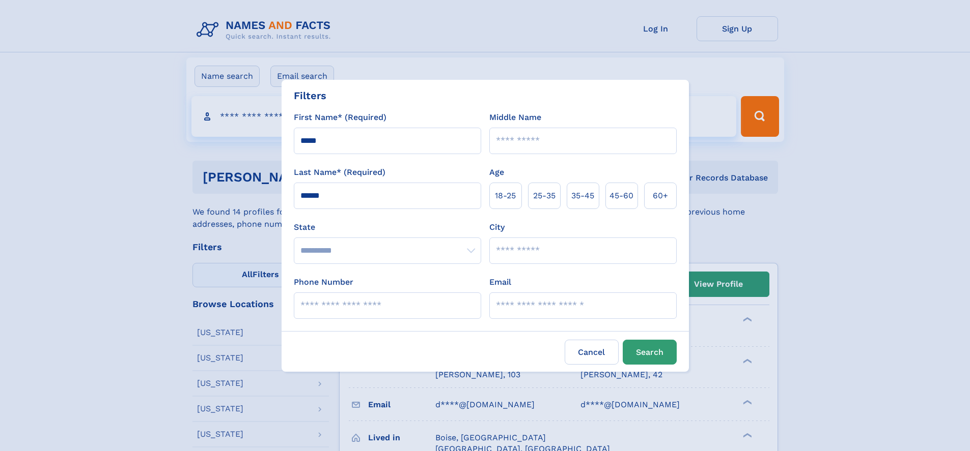 This screenshot has width=970, height=451. What do you see at coordinates (310, 96) in the screenshot?
I see `div: Filters` at bounding box center [310, 96].